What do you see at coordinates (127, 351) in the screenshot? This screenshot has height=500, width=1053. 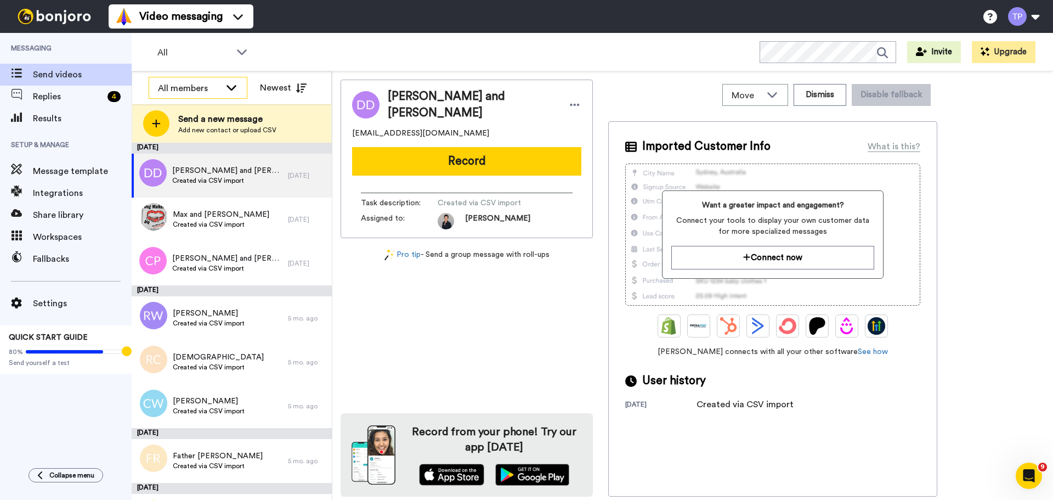 I see `div: Tooltip anchor` at bounding box center [127, 351].